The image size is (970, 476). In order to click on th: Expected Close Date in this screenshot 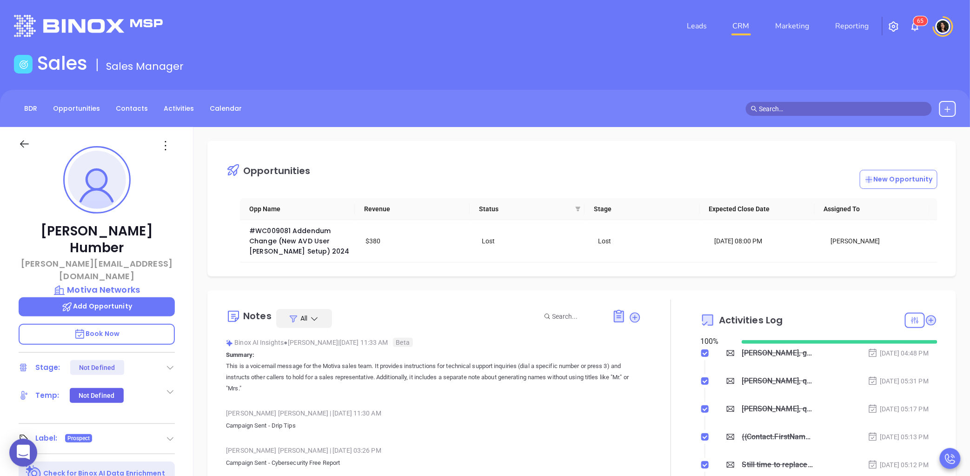, I will do `click(757, 209)`.